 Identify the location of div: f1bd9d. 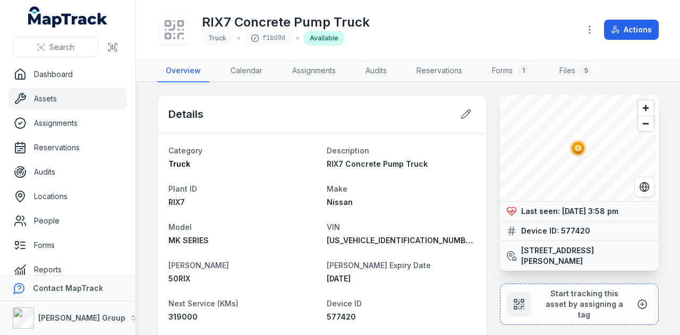
(268, 38).